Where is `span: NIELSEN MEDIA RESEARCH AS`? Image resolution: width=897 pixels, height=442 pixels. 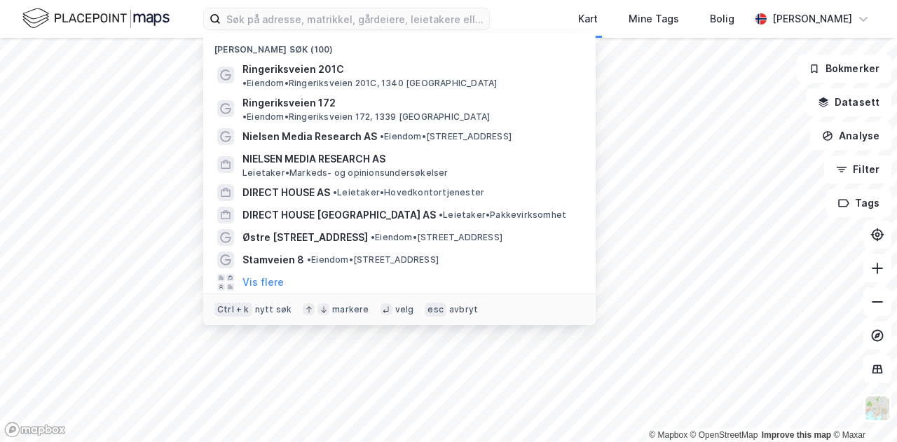
span: NIELSEN MEDIA RESEARCH AS is located at coordinates (411, 159).